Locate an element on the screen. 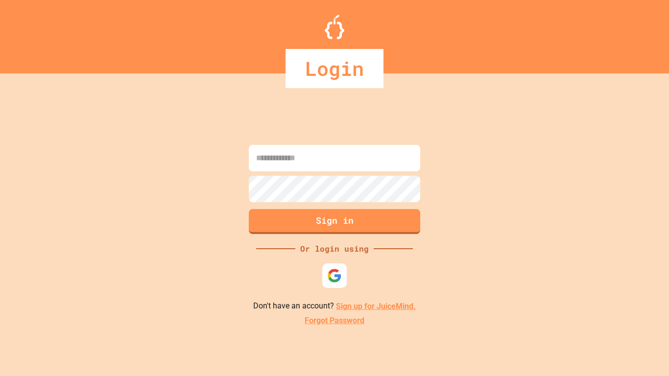 The image size is (669, 376). a: Sign up for JuiceMind. is located at coordinates (375, 306).